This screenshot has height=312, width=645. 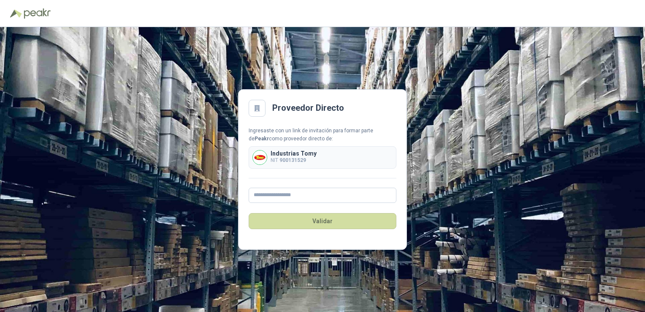 I want to click on button: Validar, so click(x=323, y=221).